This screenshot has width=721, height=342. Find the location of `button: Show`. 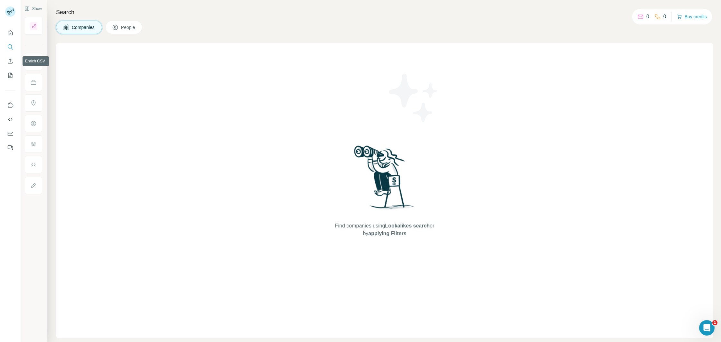

button: Show is located at coordinates (33, 9).